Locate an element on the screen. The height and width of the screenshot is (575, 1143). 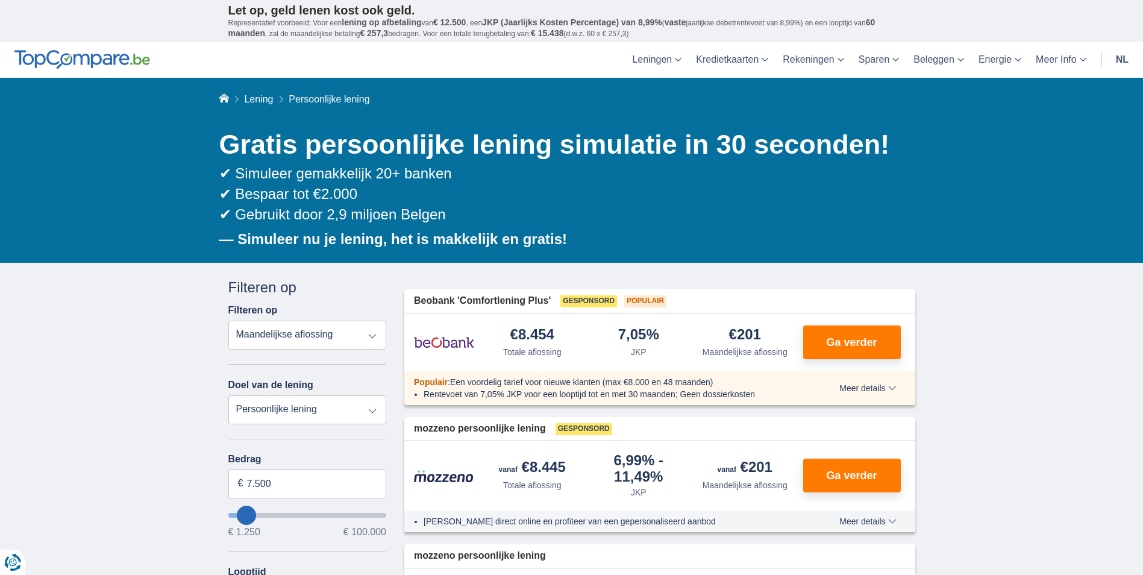
span: Lening is located at coordinates (258, 99).